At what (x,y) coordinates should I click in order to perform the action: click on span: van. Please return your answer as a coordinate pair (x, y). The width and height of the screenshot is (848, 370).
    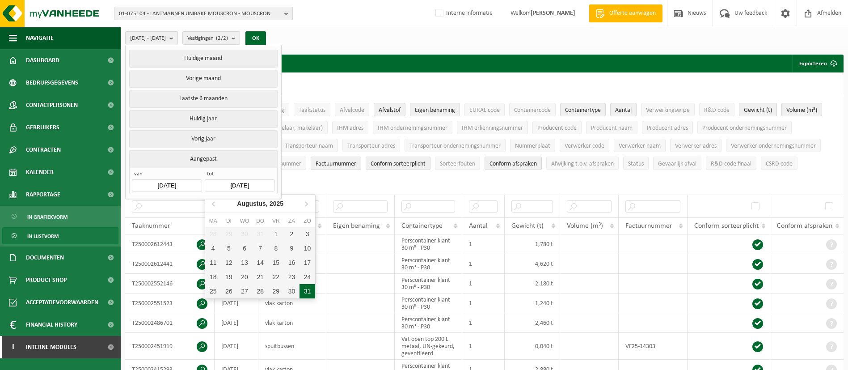
    Looking at the image, I should click on (167, 175).